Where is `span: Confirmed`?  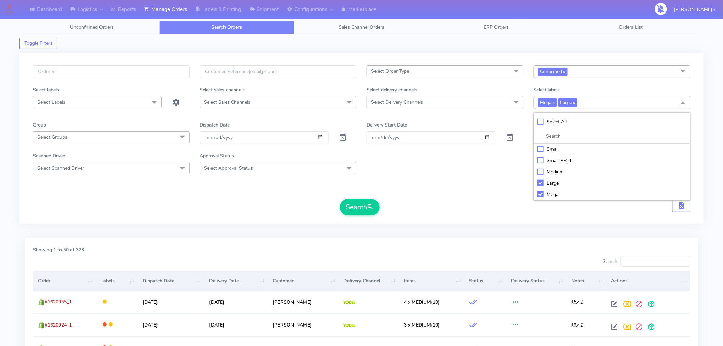 span: Confirmed is located at coordinates (553, 71).